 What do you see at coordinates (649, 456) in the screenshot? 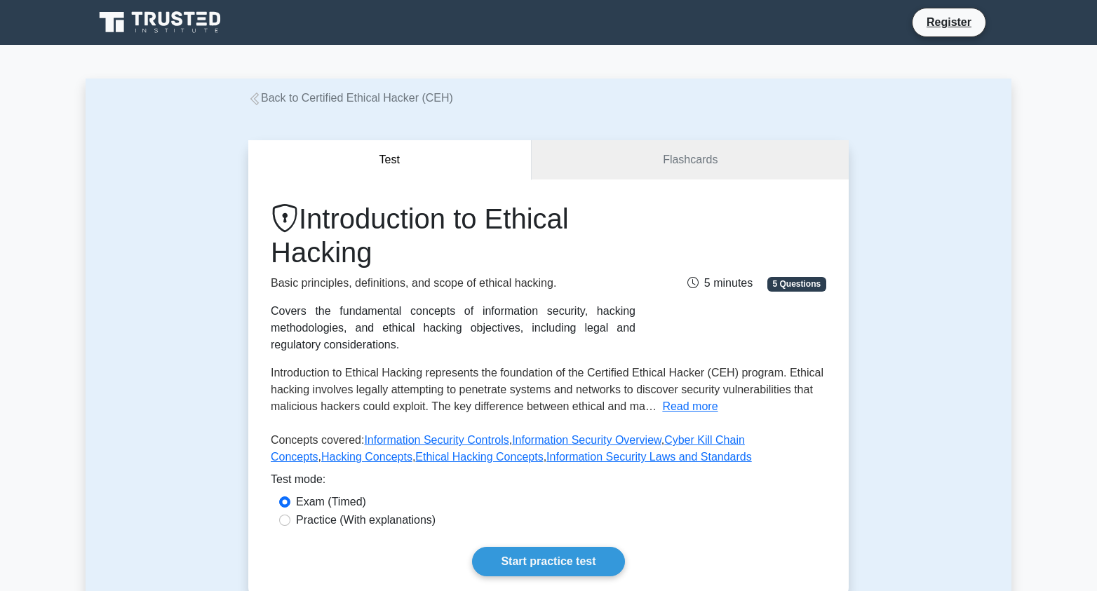
I see `a: Information Security Laws and Standards` at bounding box center [649, 456].